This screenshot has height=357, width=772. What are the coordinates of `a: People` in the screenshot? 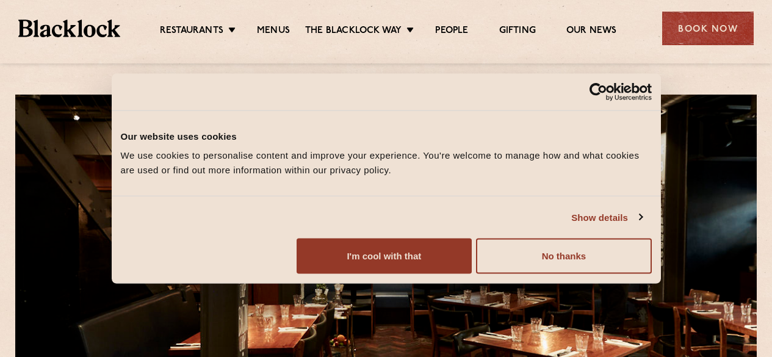 It's located at (451, 32).